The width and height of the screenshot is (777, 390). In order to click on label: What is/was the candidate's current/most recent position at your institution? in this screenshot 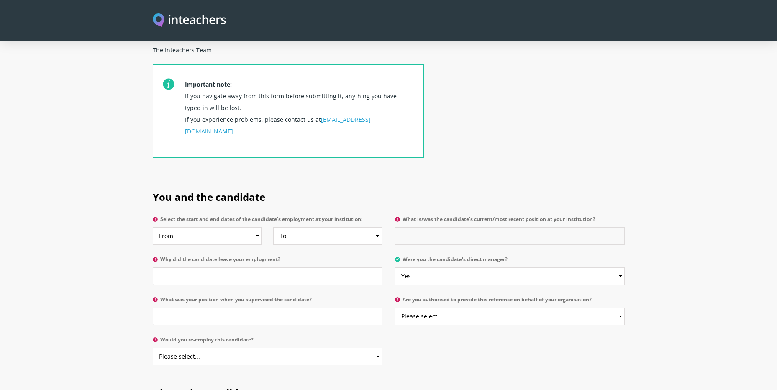, I will do `click(510, 222)`.